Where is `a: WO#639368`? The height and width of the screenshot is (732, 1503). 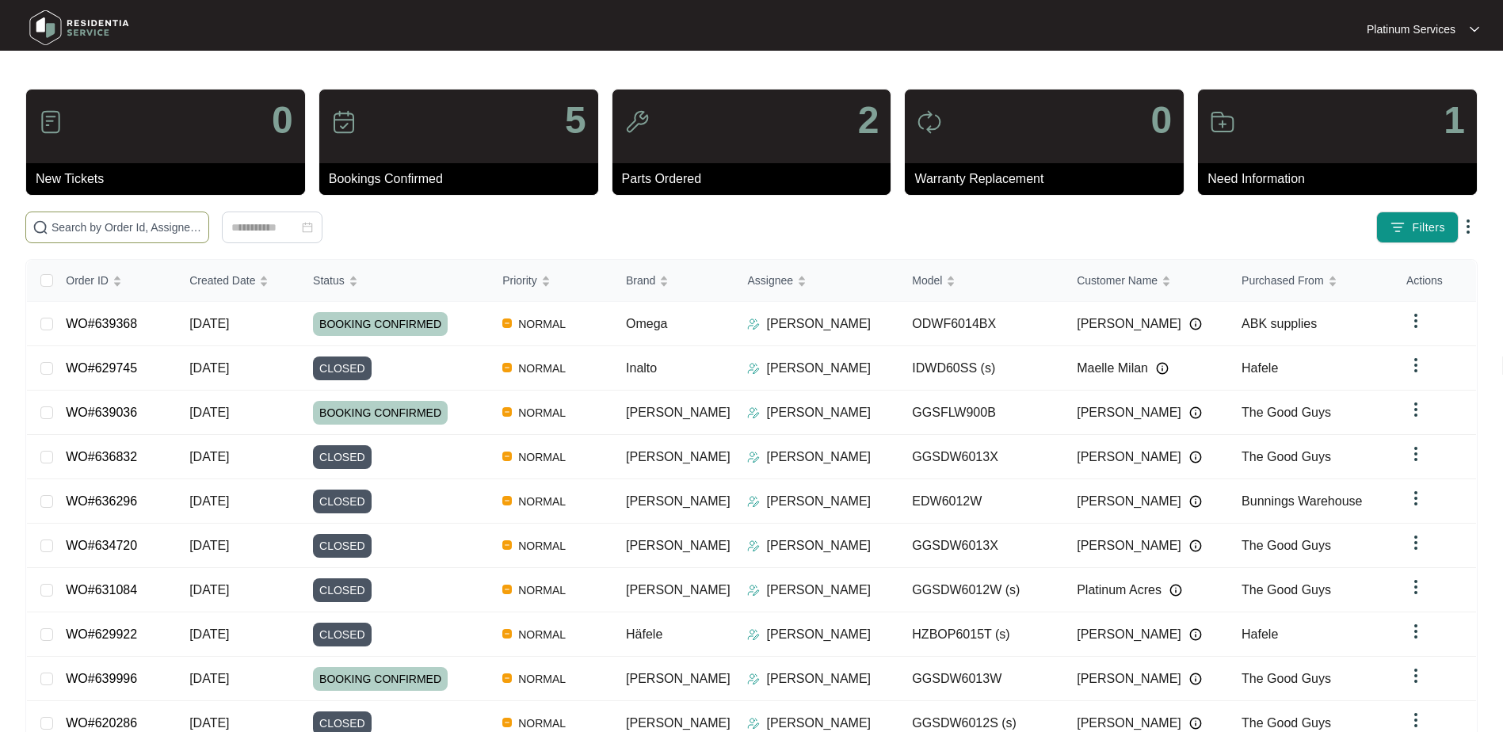 a: WO#639368 is located at coordinates (101, 323).